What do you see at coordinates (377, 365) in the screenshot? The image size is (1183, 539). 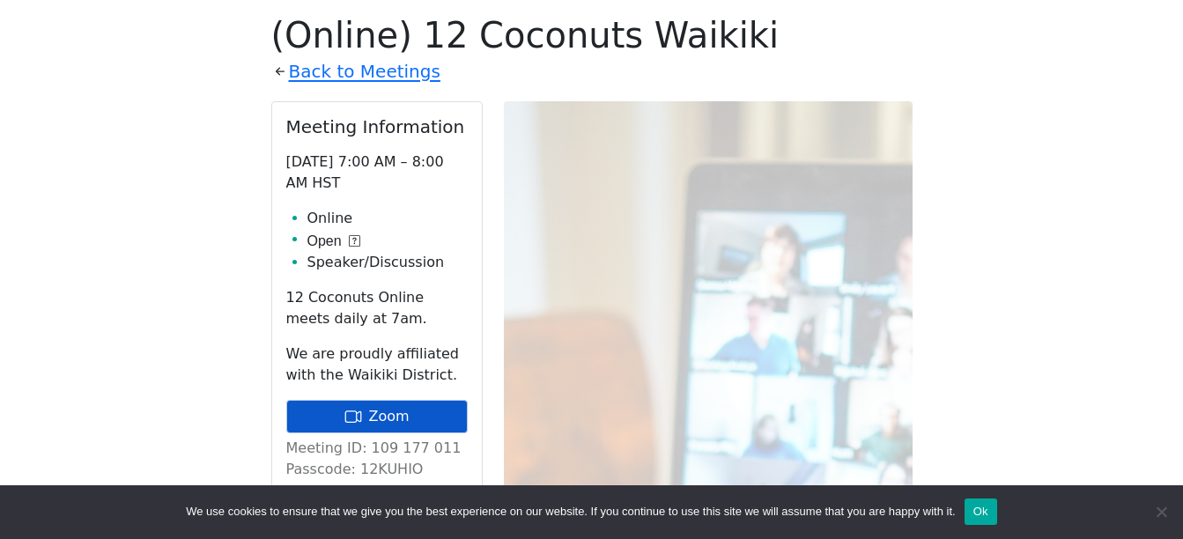 I see `p: We are proudly affiliated with the Waikiki District.` at bounding box center [377, 365].